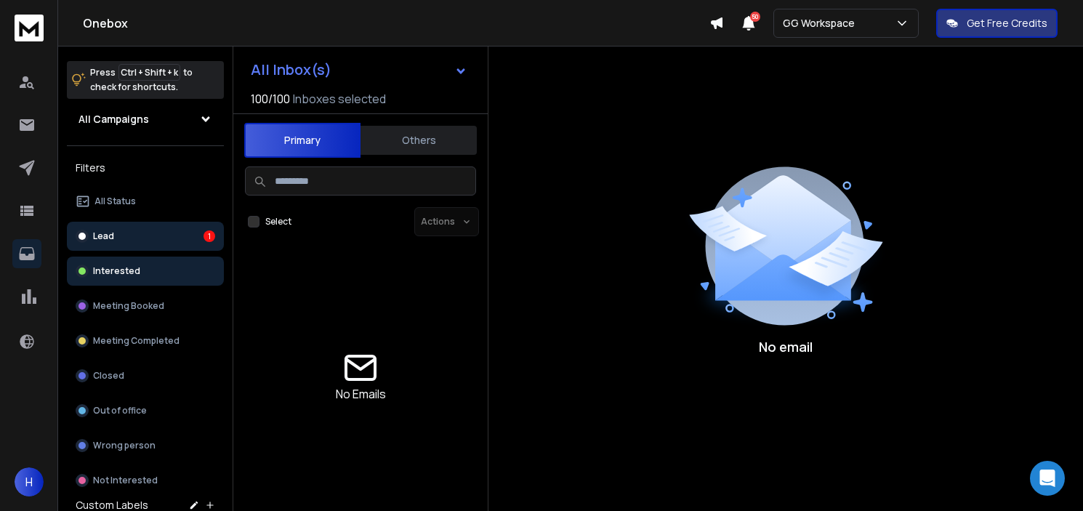  What do you see at coordinates (755, 17) in the screenshot?
I see `span: 50` at bounding box center [755, 17].